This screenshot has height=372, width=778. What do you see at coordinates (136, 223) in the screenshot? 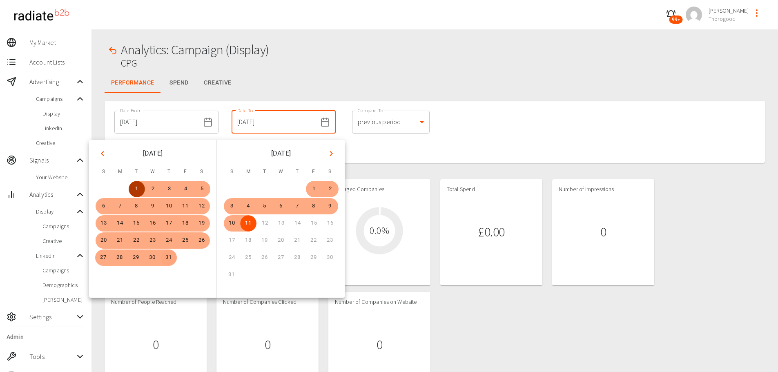
I see `button: Jul 15, 2025` at bounding box center [136, 223].